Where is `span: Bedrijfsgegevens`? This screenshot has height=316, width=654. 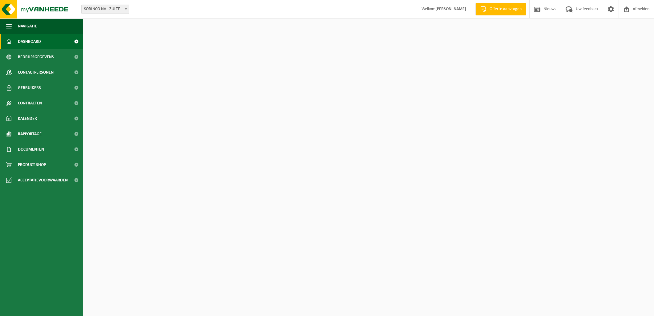
span: Bedrijfsgegevens is located at coordinates (36, 57).